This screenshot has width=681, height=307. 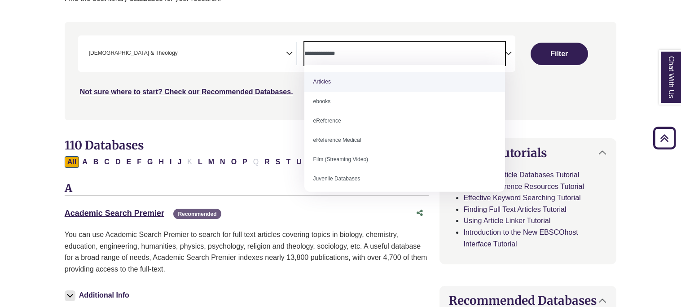 What do you see at coordinates (234, 162) in the screenshot?
I see `button: Filter Results O` at bounding box center [234, 162].